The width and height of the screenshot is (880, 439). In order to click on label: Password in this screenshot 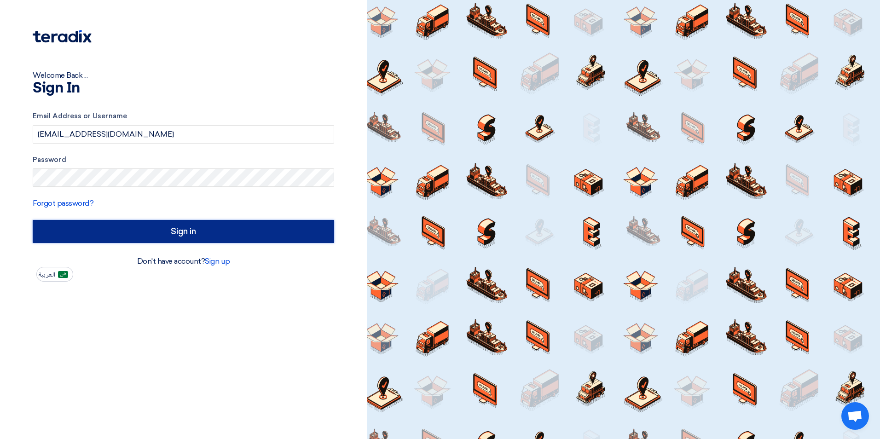, I will do `click(183, 160)`.